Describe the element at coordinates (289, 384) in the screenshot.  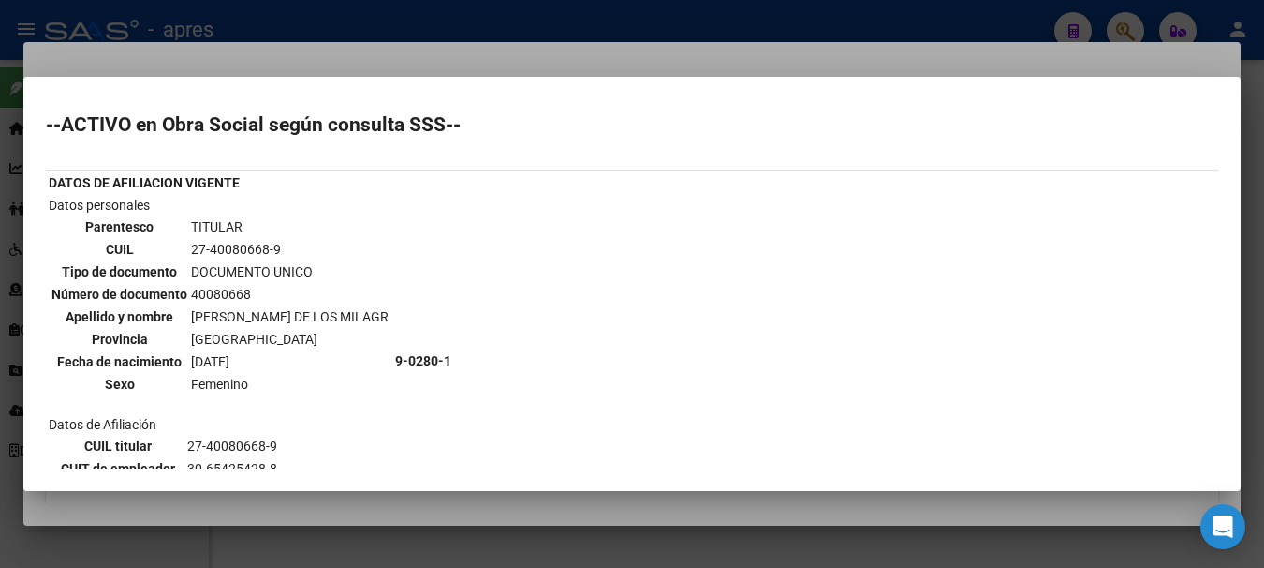
I see `td: Femenino` at that location.